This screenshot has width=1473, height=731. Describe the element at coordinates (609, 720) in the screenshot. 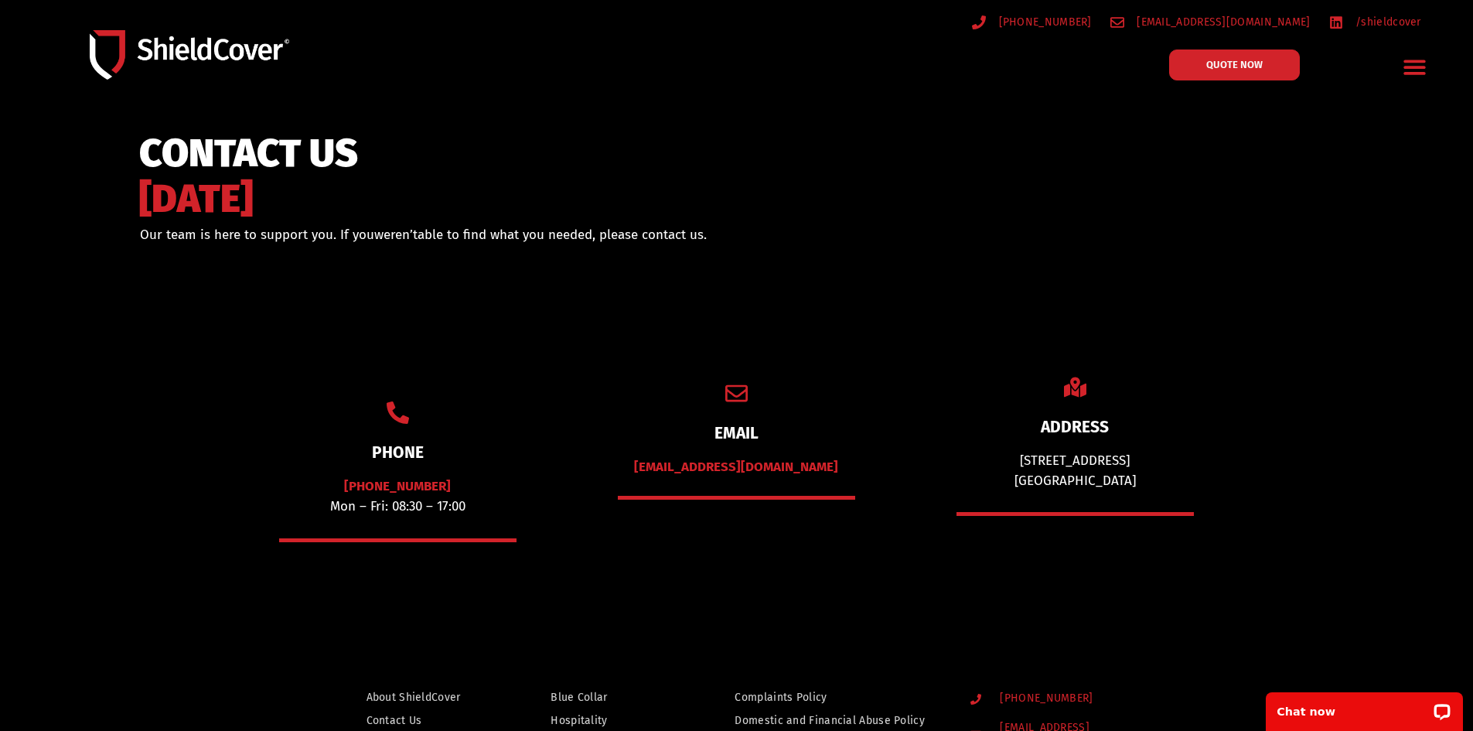

I see `a: Hospitality` at that location.